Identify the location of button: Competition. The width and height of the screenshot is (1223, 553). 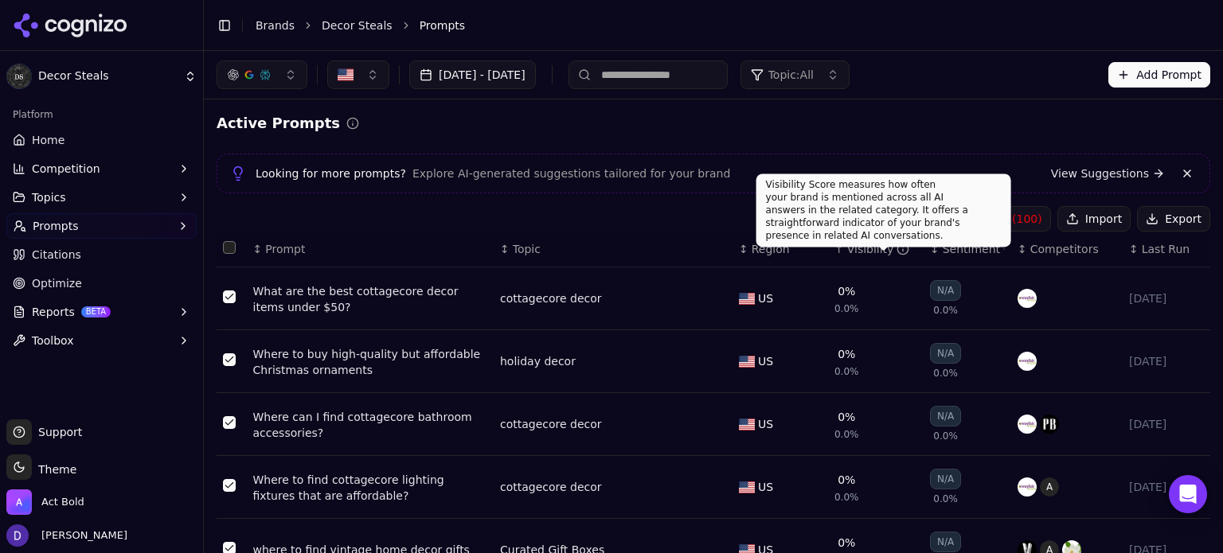
(101, 169).